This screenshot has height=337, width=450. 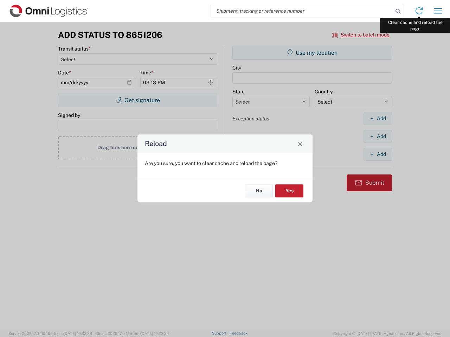 What do you see at coordinates (300, 144) in the screenshot?
I see `button: Close` at bounding box center [300, 144].